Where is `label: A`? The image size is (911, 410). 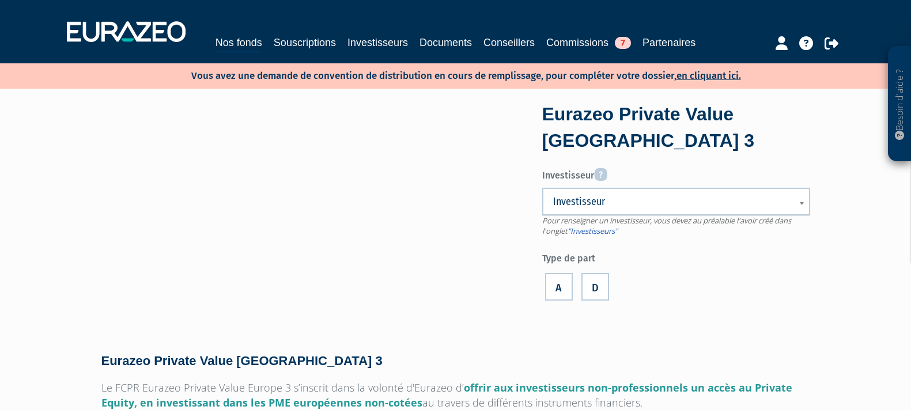
label: A is located at coordinates (559, 287).